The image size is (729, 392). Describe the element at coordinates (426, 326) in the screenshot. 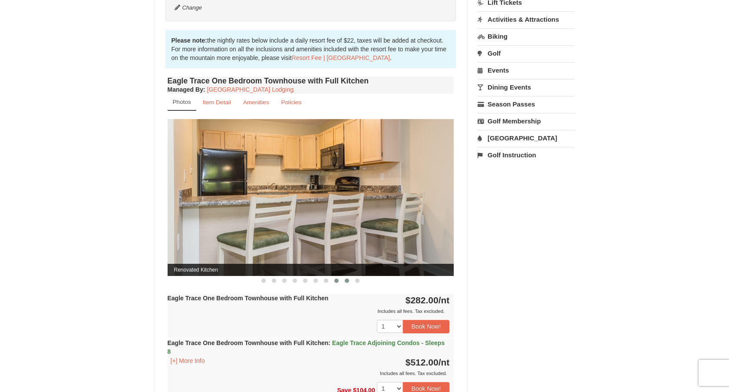

I see `button: Book Now!` at that location.